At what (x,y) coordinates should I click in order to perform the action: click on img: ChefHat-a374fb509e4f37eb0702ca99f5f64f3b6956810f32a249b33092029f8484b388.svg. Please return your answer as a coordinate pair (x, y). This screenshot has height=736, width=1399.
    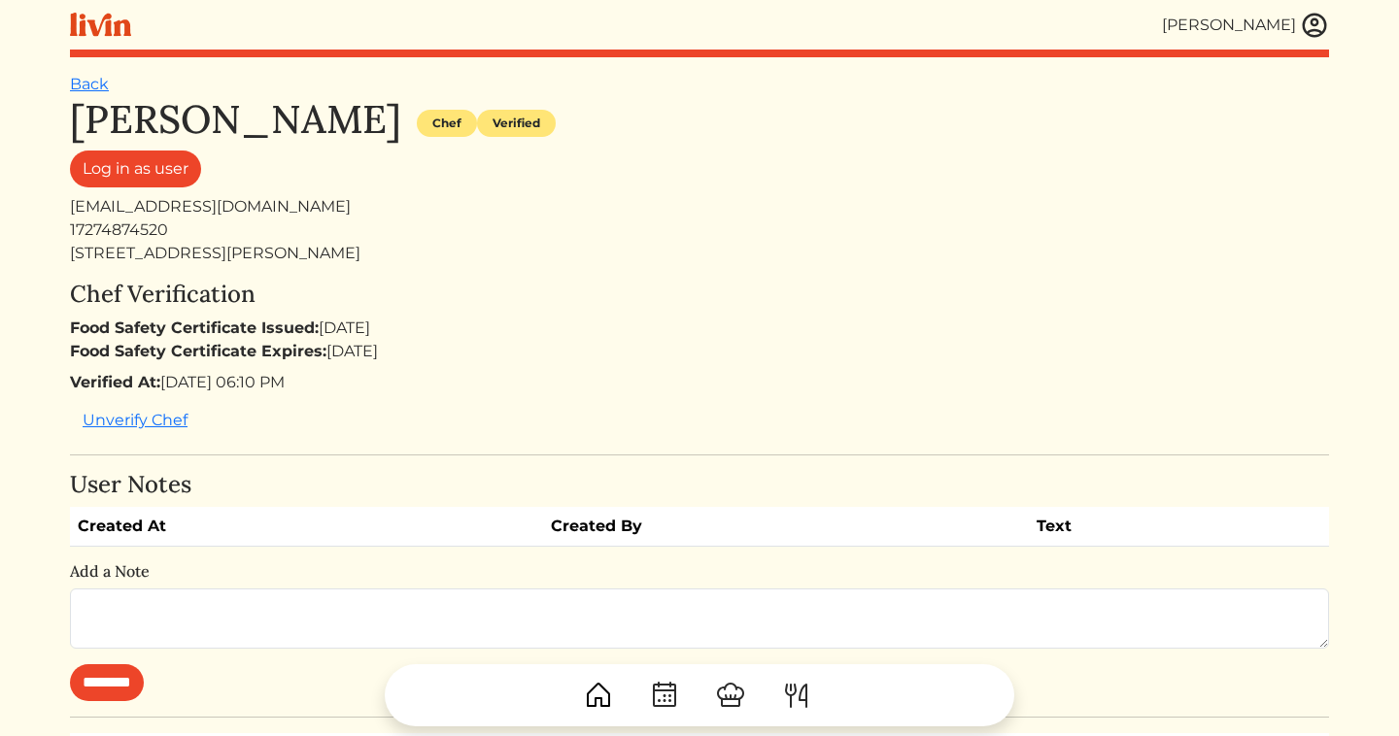
    Looking at the image, I should click on (731, 696).